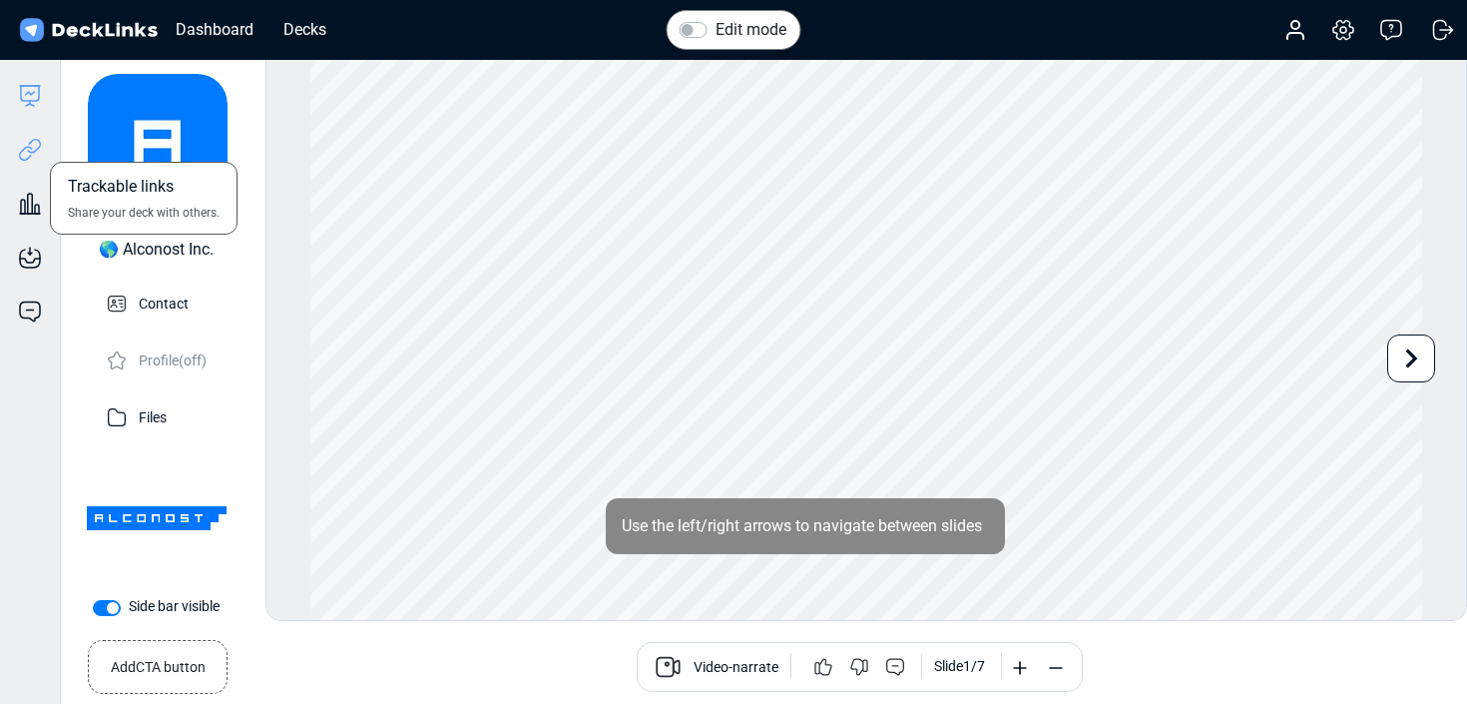 The width and height of the screenshot is (1467, 704). What do you see at coordinates (174, 606) in the screenshot?
I see `label: Side bar visible` at bounding box center [174, 606].